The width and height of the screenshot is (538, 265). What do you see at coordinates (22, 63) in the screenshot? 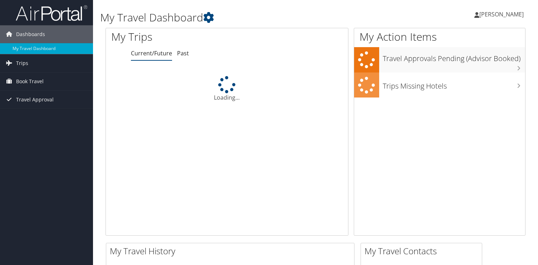
I see `span: Trips` at bounding box center [22, 63].